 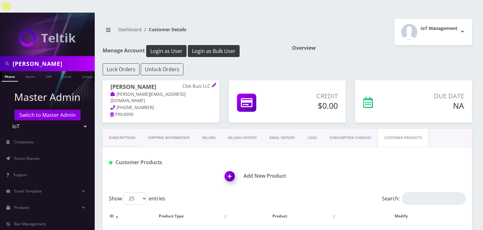 I want to click on a: Email, so click(x=67, y=76).